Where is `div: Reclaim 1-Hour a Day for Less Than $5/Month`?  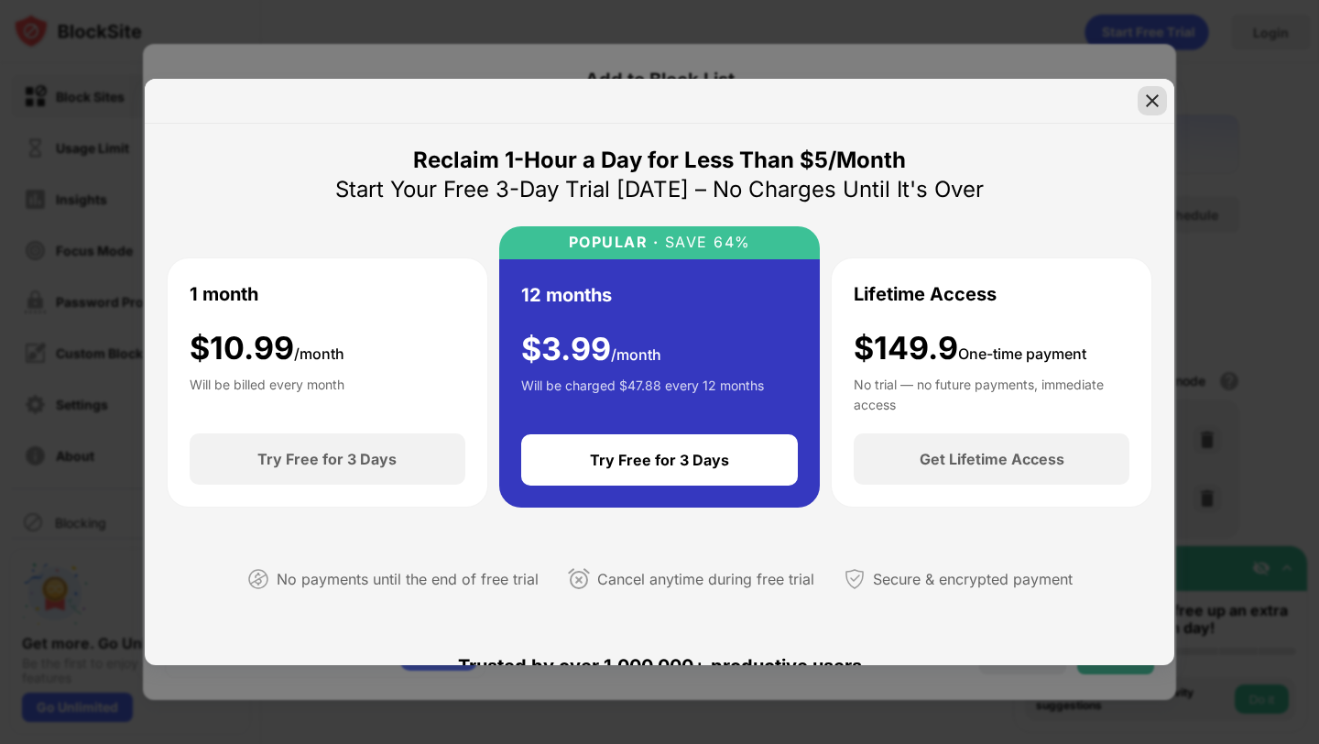
div: Reclaim 1-Hour a Day for Less Than $5/Month is located at coordinates (660, 160).